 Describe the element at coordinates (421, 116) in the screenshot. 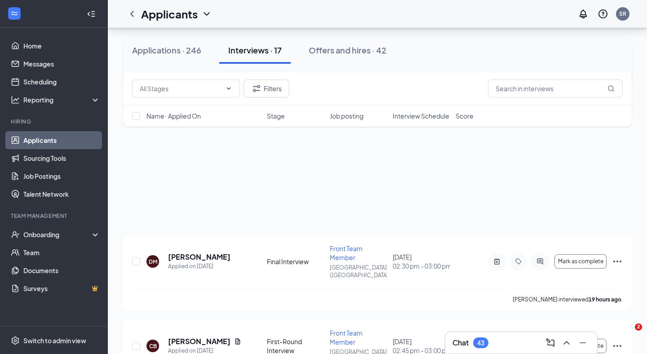

I see `span: Interview Schedule` at that location.